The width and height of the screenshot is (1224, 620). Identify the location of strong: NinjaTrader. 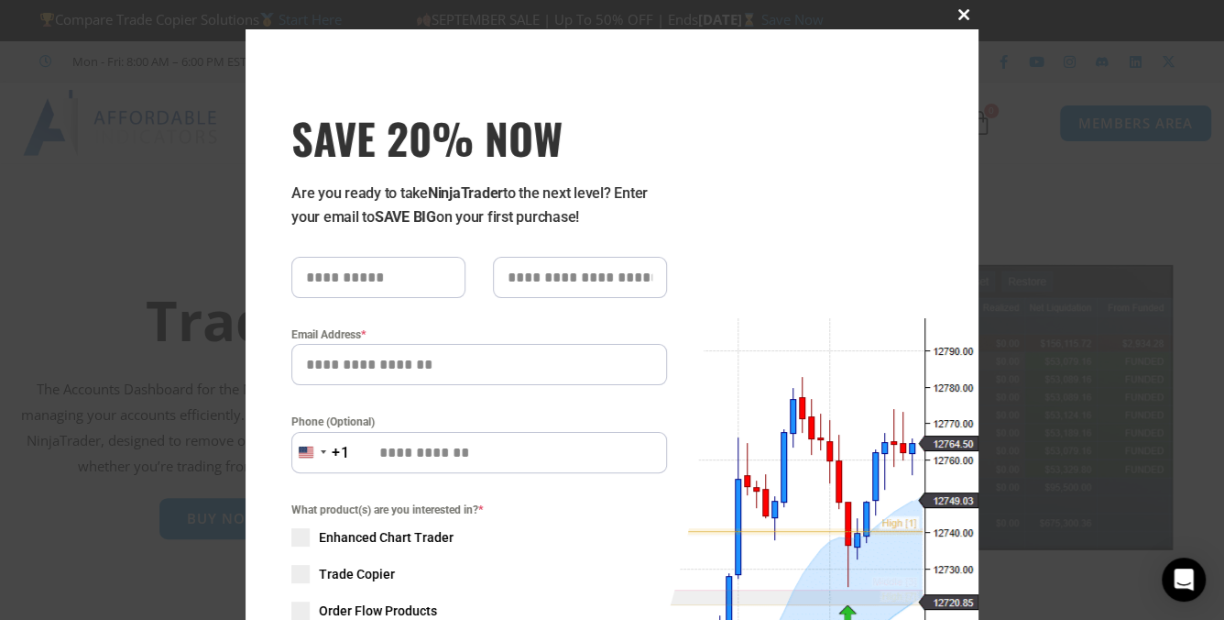
(466, 192).